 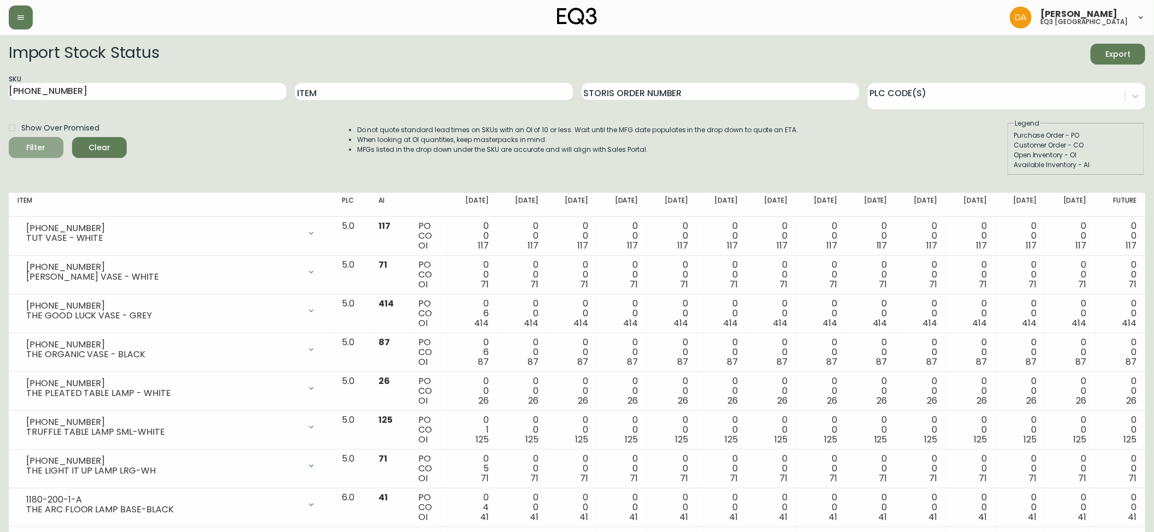 I want to click on img: logo, so click(x=577, y=16).